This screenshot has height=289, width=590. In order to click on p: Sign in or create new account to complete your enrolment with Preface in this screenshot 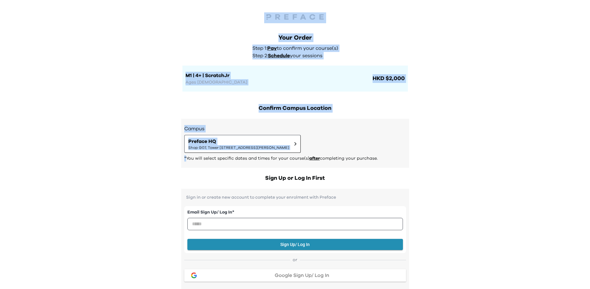, I will do `click(295, 198)`.